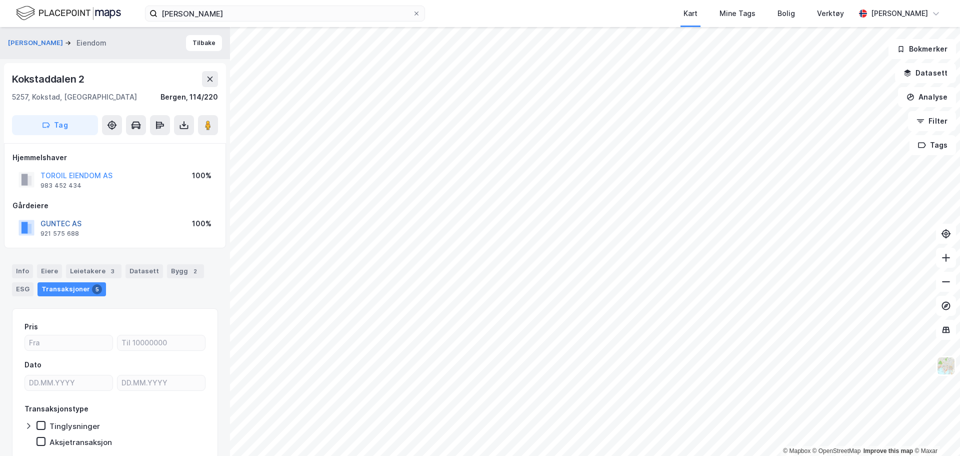 This screenshot has width=960, height=456. What do you see at coordinates (831, 14) in the screenshot?
I see `div: Verktøy` at bounding box center [831, 14].